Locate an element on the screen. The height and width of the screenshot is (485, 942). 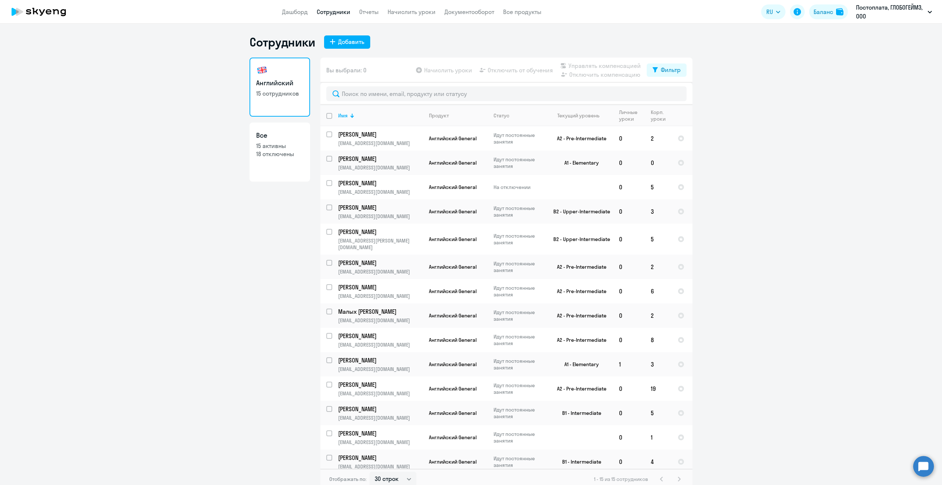
img: balance is located at coordinates (840, 12).